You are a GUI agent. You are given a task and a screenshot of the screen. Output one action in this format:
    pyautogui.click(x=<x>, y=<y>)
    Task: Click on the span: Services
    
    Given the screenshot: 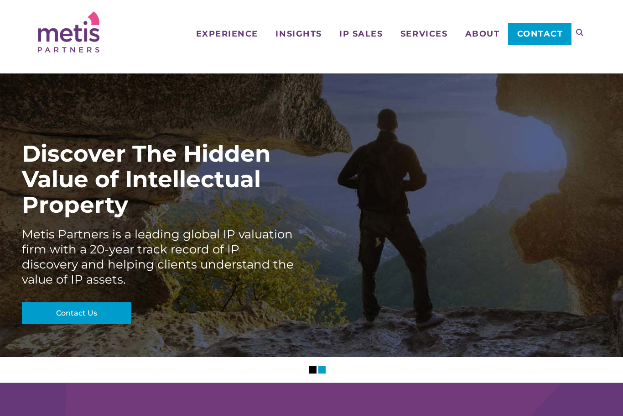 What is the action you would take?
    pyautogui.click(x=424, y=34)
    